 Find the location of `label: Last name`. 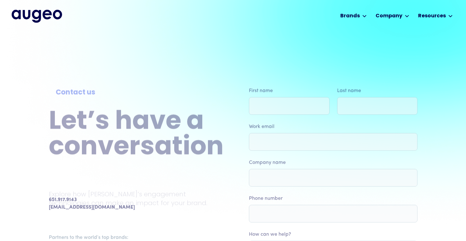

label: Last name is located at coordinates (377, 91).